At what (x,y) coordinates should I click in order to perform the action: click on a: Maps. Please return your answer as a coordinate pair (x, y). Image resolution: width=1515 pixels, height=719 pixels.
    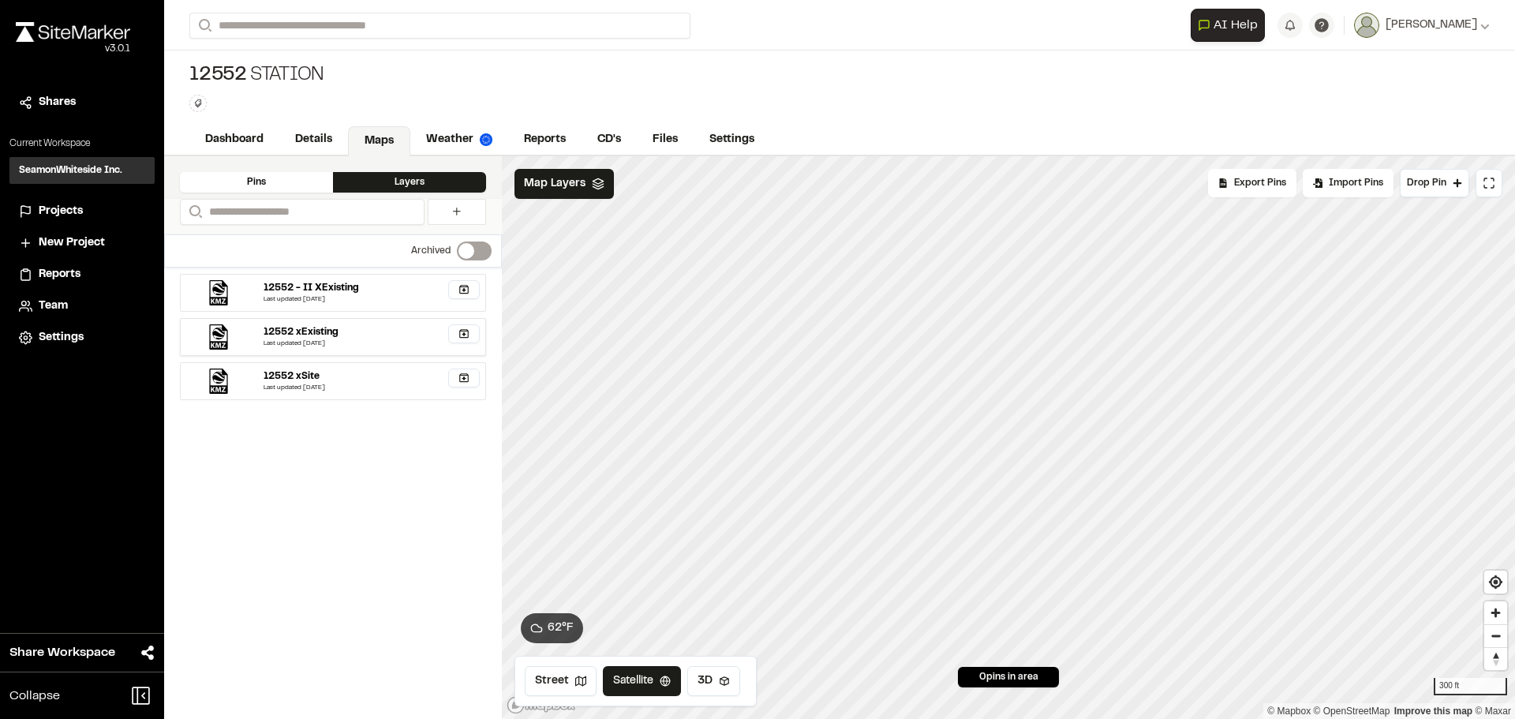
    Looking at the image, I should click on (379, 141).